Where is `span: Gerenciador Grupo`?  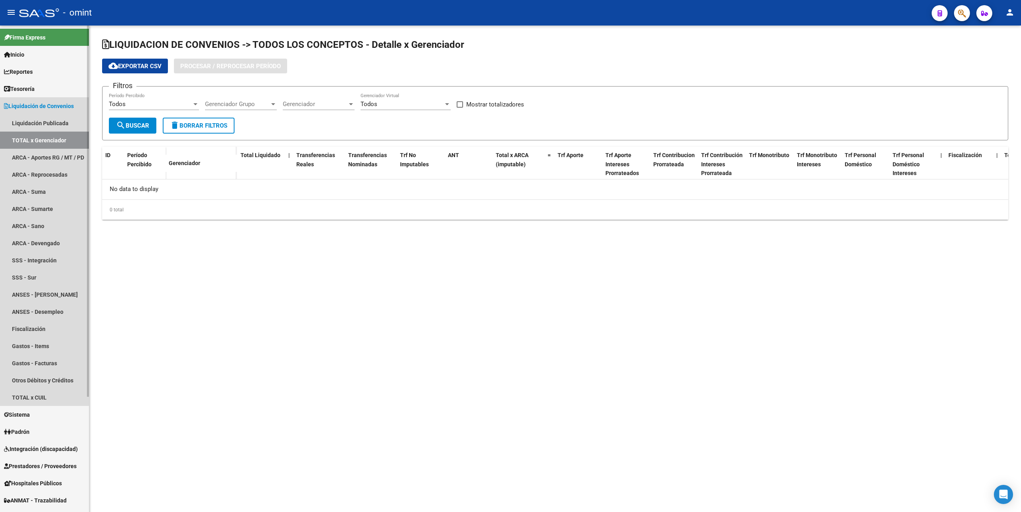 span: Gerenciador Grupo is located at coordinates (237, 104).